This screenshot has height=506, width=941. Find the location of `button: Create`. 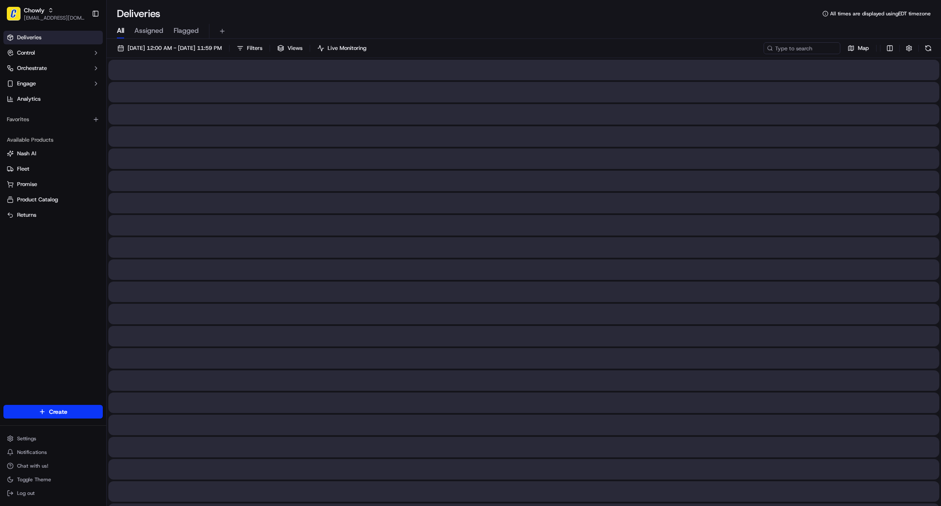

button: Create is located at coordinates (53, 411).